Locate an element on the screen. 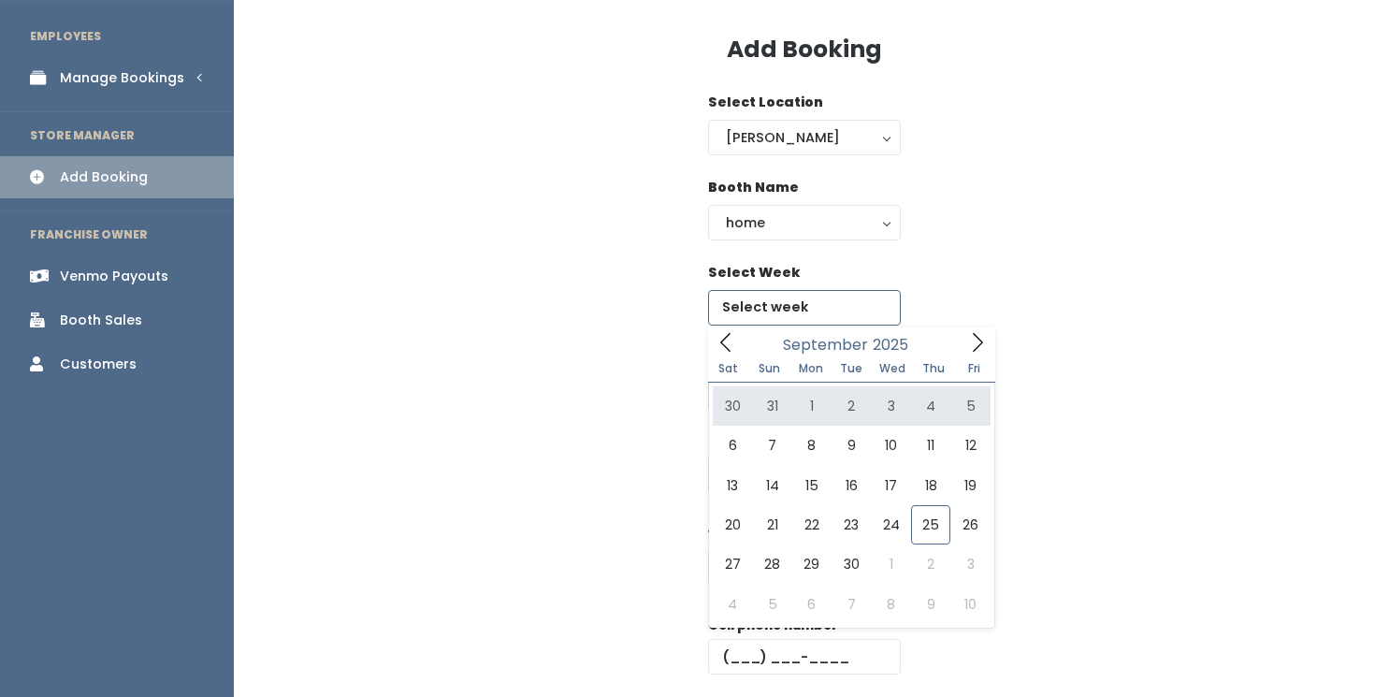  div: Add Booking is located at coordinates (104, 177).